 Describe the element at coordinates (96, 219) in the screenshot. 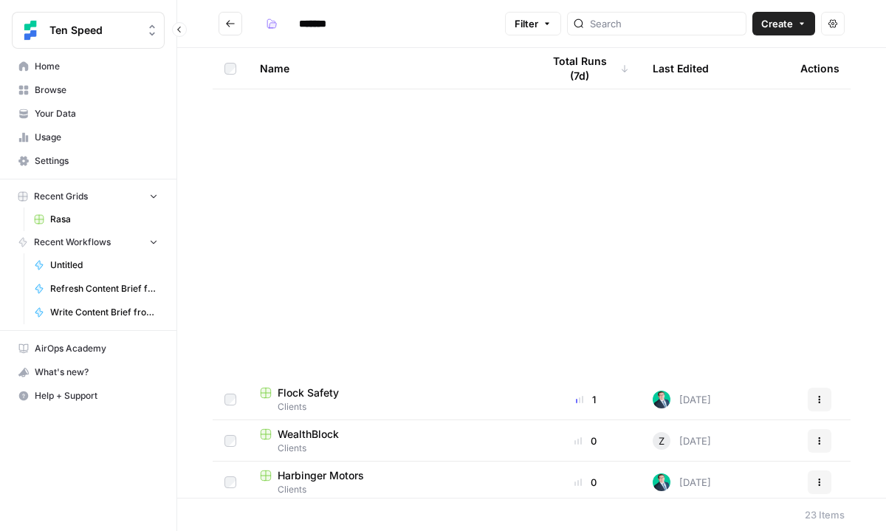

I see `a: Rasa` at that location.